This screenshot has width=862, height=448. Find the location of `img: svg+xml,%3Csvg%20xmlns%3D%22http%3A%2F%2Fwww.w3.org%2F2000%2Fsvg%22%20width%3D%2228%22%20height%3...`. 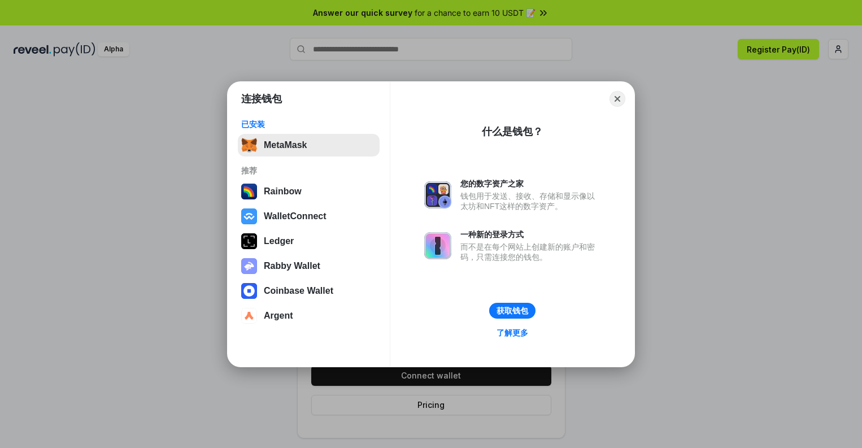

img: svg+xml,%3Csvg%20xmlns%3D%22http%3A%2F%2Fwww.w3.org%2F2000%2Fsvg%22%20width%3D%2228%22%20height%3... is located at coordinates (249, 241).